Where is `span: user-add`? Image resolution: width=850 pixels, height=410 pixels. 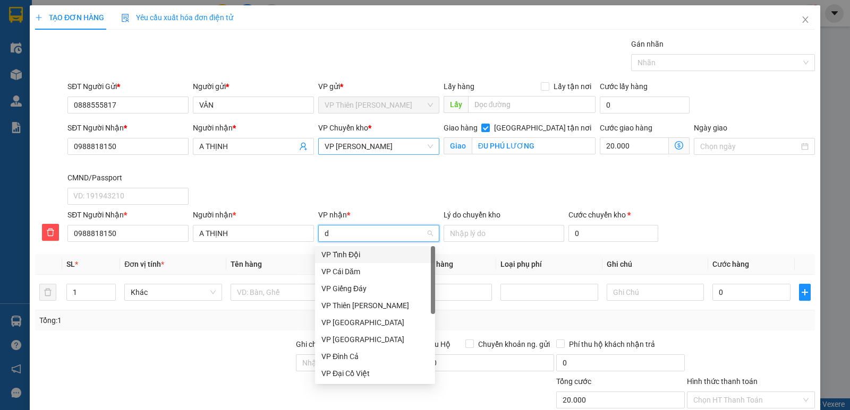
span: user-add is located at coordinates (303, 147).